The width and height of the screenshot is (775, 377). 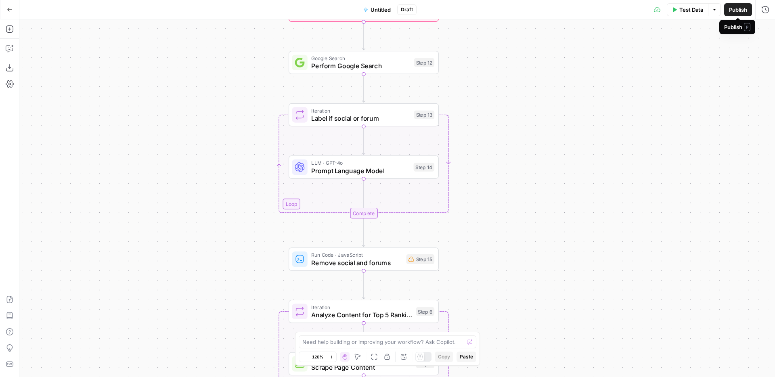 What do you see at coordinates (364, 115) in the screenshot?
I see `div: LoopIterationLabel if social or forumStep 13` at bounding box center [364, 115].